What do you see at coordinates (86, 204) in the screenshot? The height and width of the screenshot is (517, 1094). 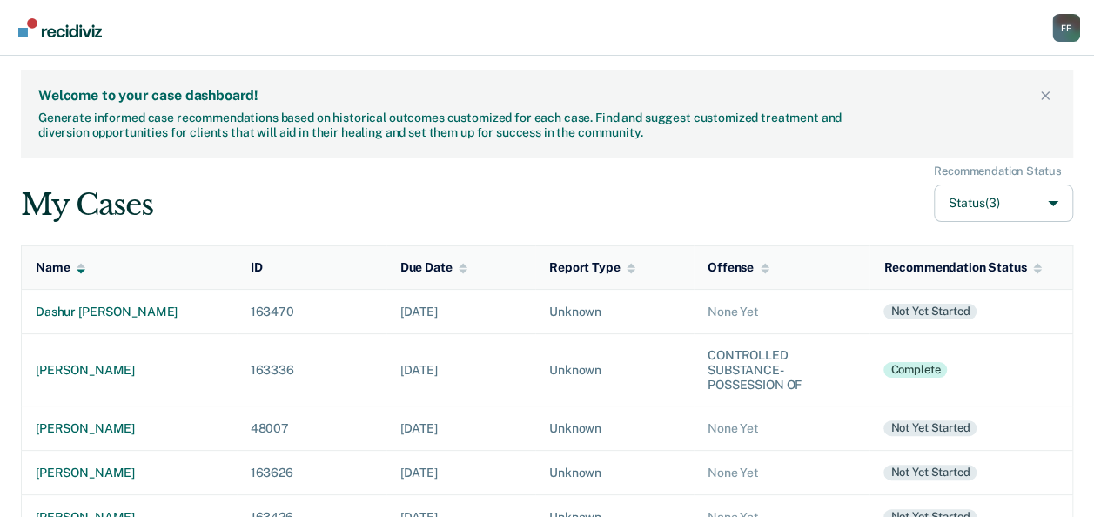 I see `div: My Cases` at bounding box center [86, 204].